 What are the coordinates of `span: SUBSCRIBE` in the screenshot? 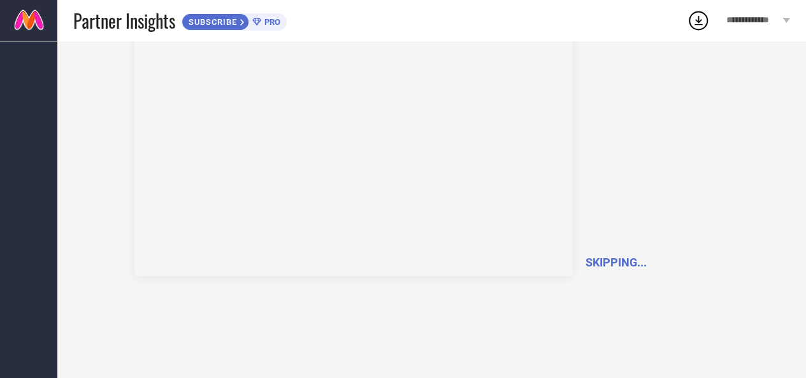 It's located at (211, 22).